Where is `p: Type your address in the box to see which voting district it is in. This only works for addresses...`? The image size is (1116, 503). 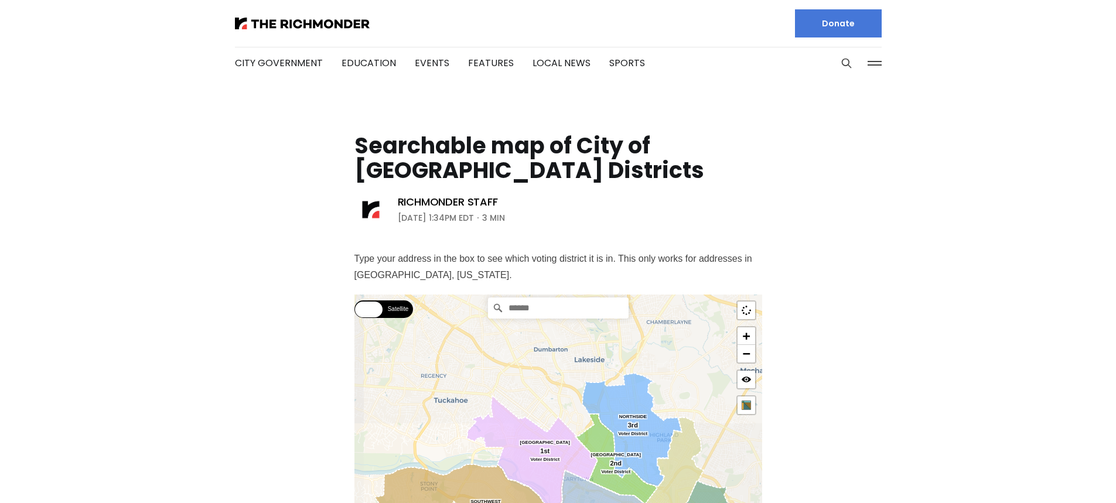
p: Type your address in the box to see which voting district it is in. This only works for addresses... is located at coordinates (558, 267).